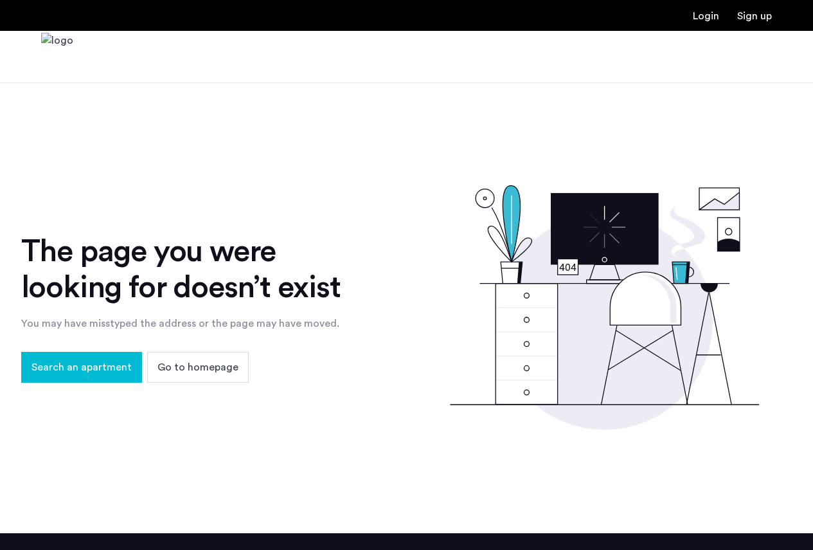 The width and height of the screenshot is (813, 550). I want to click on span: Search an apartment, so click(82, 367).